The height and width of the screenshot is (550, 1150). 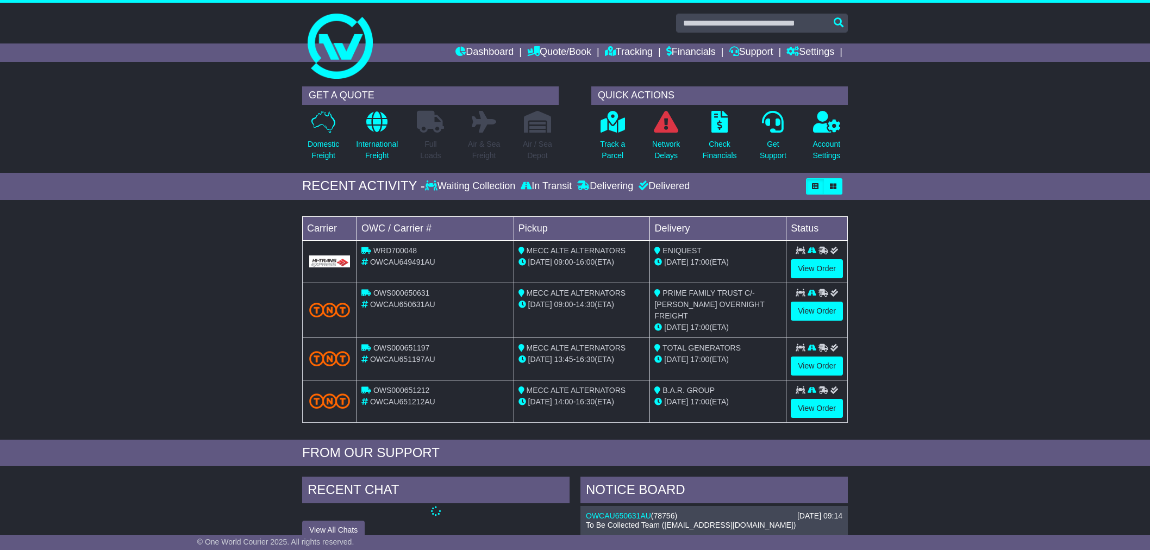 What do you see at coordinates (581, 228) in the screenshot?
I see `td: Pickup` at bounding box center [581, 228].